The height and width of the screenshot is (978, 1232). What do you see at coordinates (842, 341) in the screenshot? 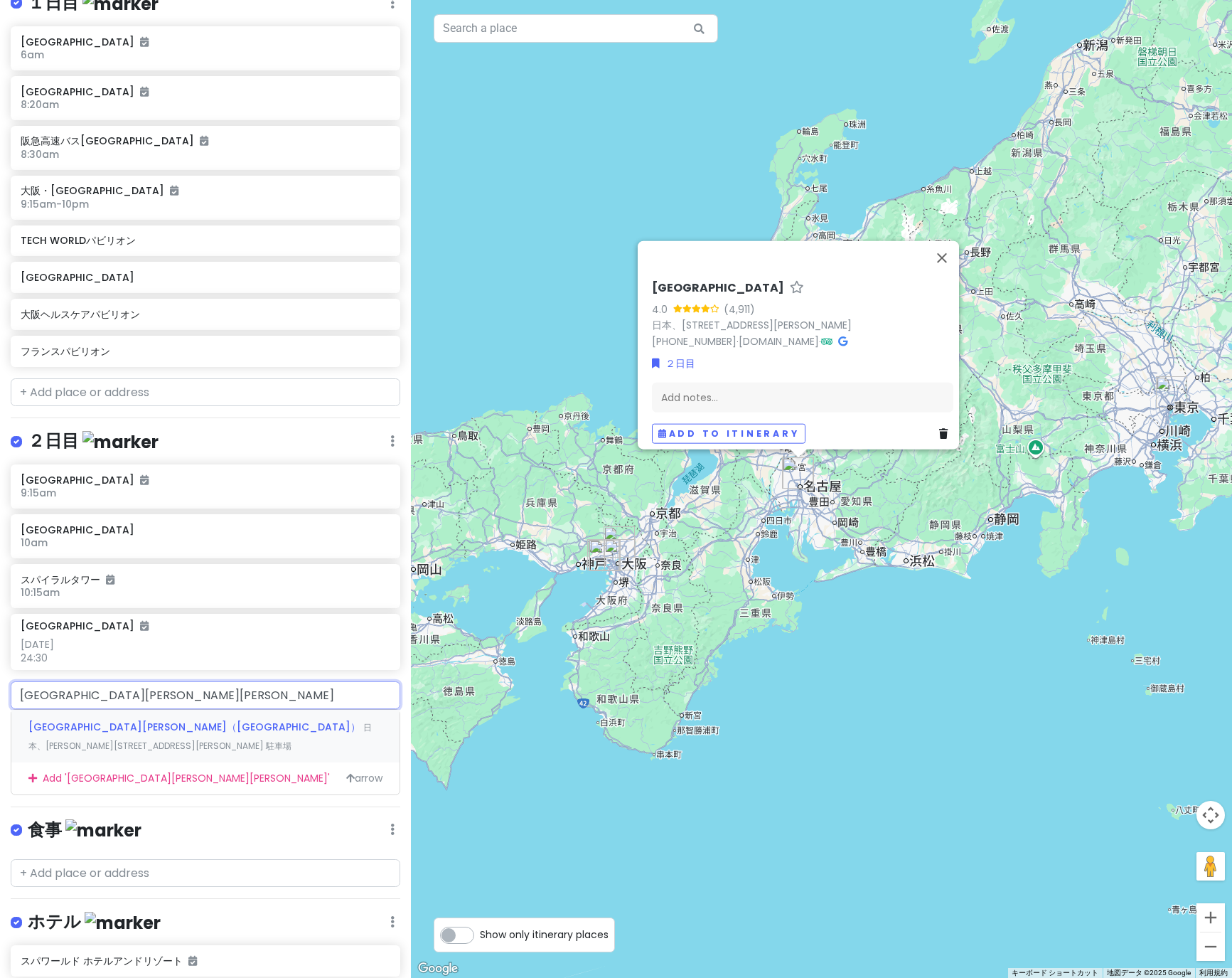
I see `i: Google Maps` at bounding box center [842, 341].